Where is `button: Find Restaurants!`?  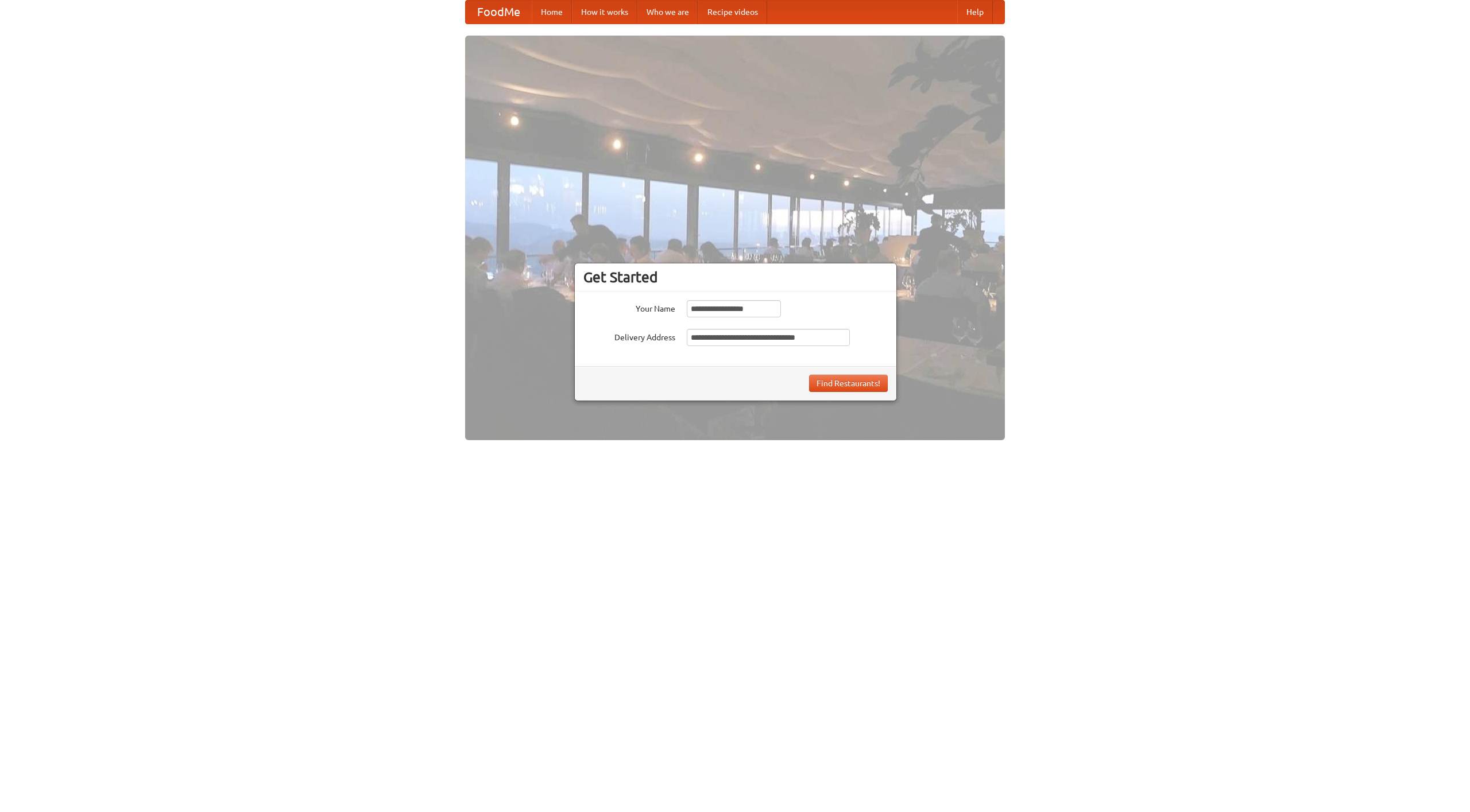 button: Find Restaurants! is located at coordinates (848, 384).